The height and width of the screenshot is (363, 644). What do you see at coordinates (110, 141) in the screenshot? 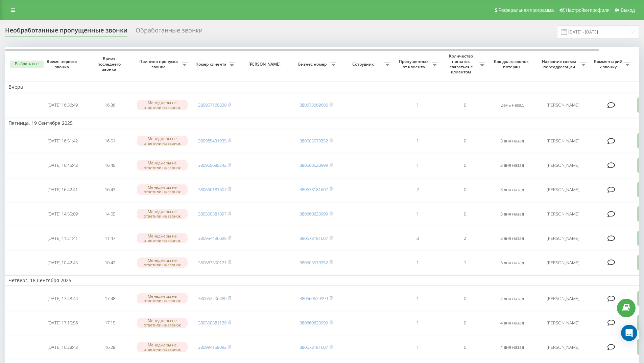
I see `td: 16:51` at bounding box center [110, 141].